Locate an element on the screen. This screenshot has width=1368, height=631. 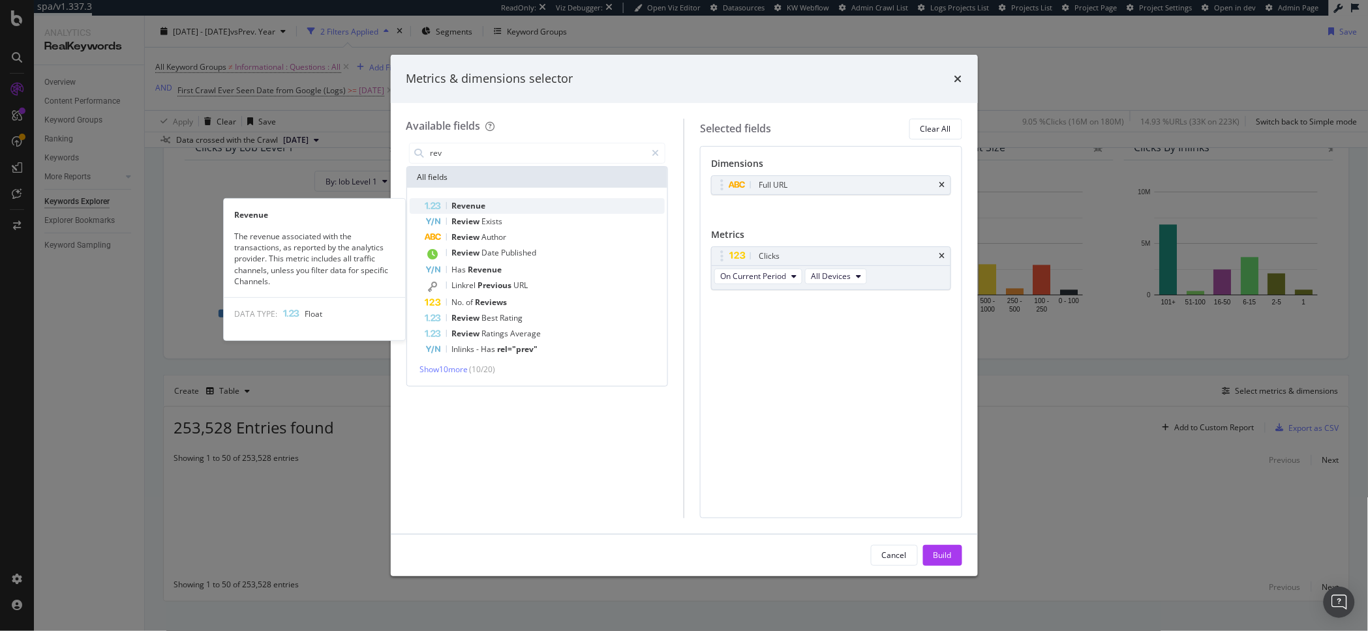
span: Average is located at coordinates (526, 333).